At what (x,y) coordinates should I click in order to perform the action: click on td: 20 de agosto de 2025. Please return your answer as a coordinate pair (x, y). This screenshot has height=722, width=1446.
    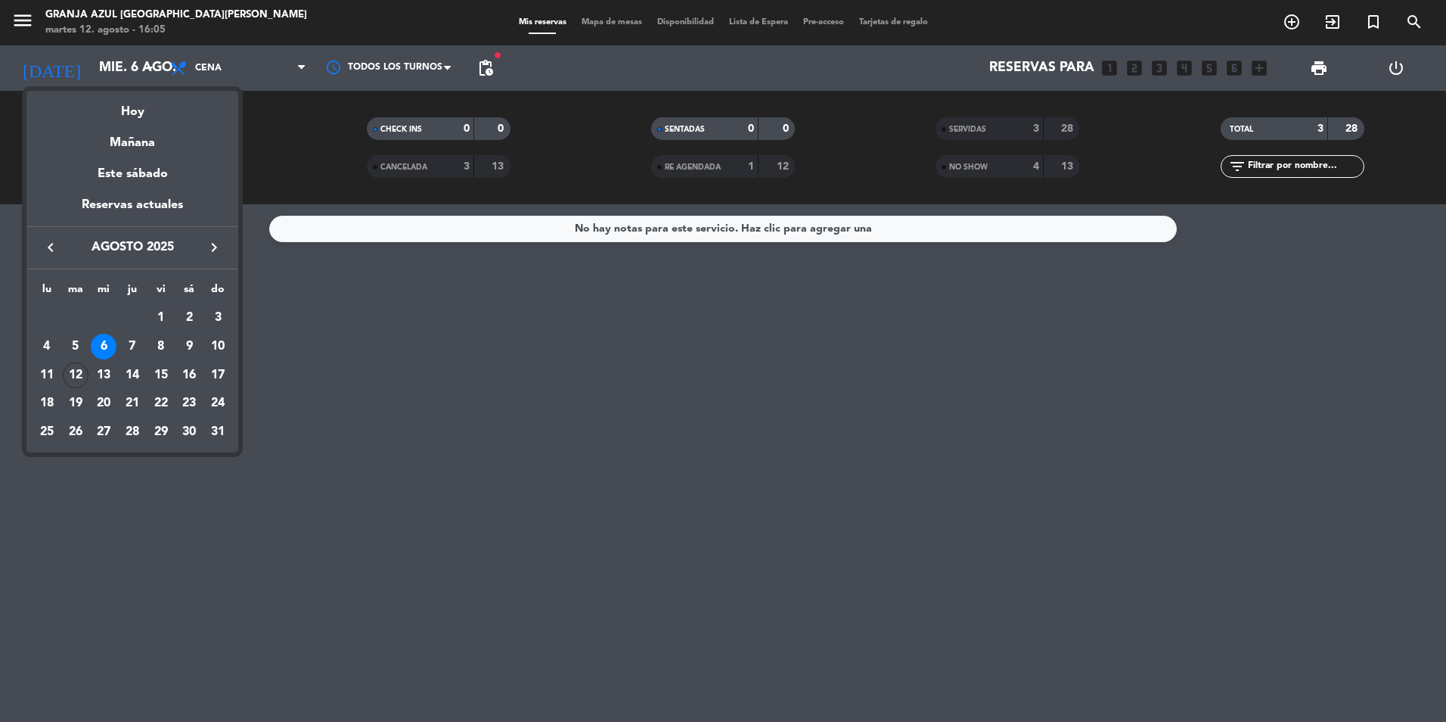
    Looking at the image, I should click on (104, 403).